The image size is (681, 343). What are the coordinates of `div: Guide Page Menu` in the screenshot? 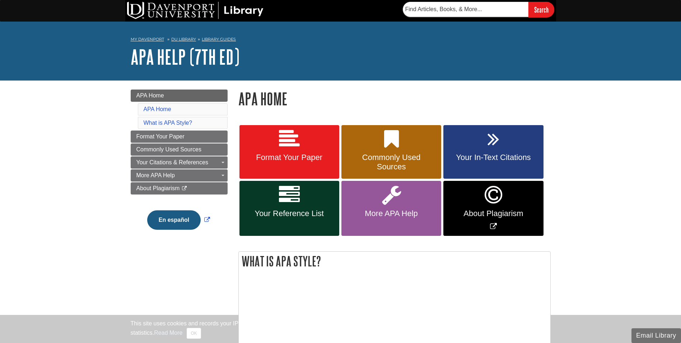 It's located at (179, 166).